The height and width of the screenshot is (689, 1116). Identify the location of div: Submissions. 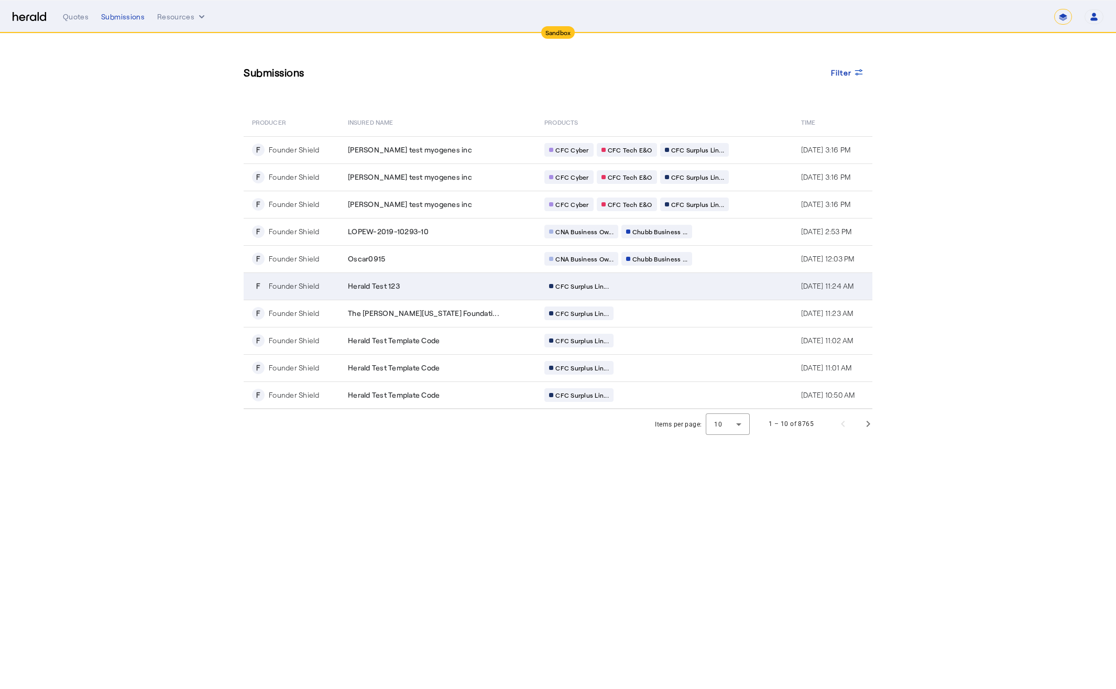
(123, 17).